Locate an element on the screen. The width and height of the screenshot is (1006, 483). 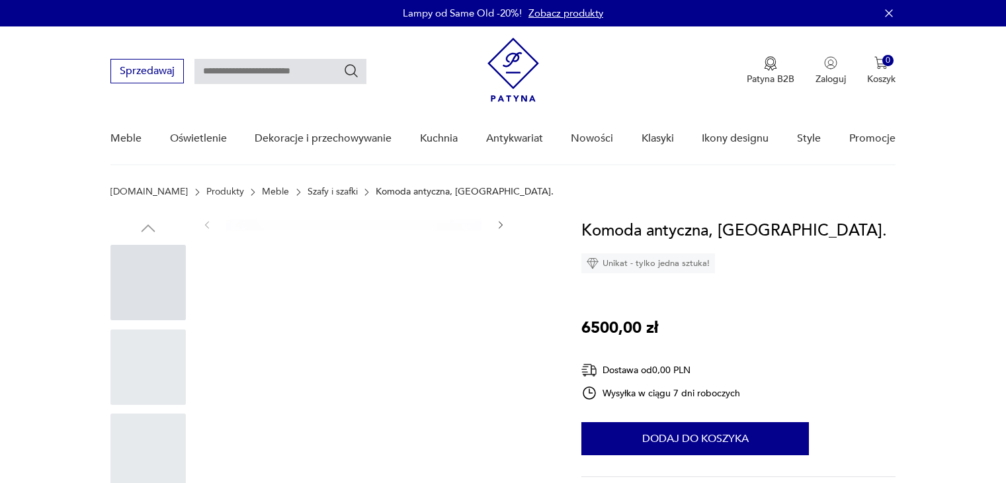
div: Unikat - tylko jedna sztuka! is located at coordinates (648, 263).